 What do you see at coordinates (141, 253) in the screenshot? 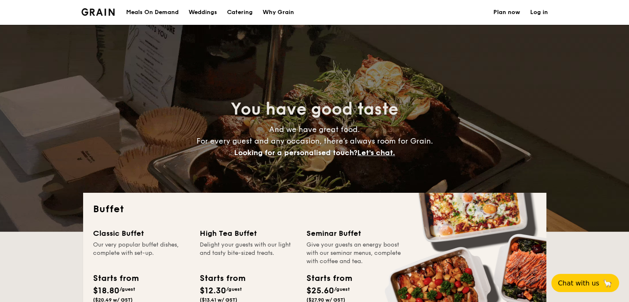
I see `div: Our very popular buffet dishes, complete with set-up.` at bounding box center [141, 253].